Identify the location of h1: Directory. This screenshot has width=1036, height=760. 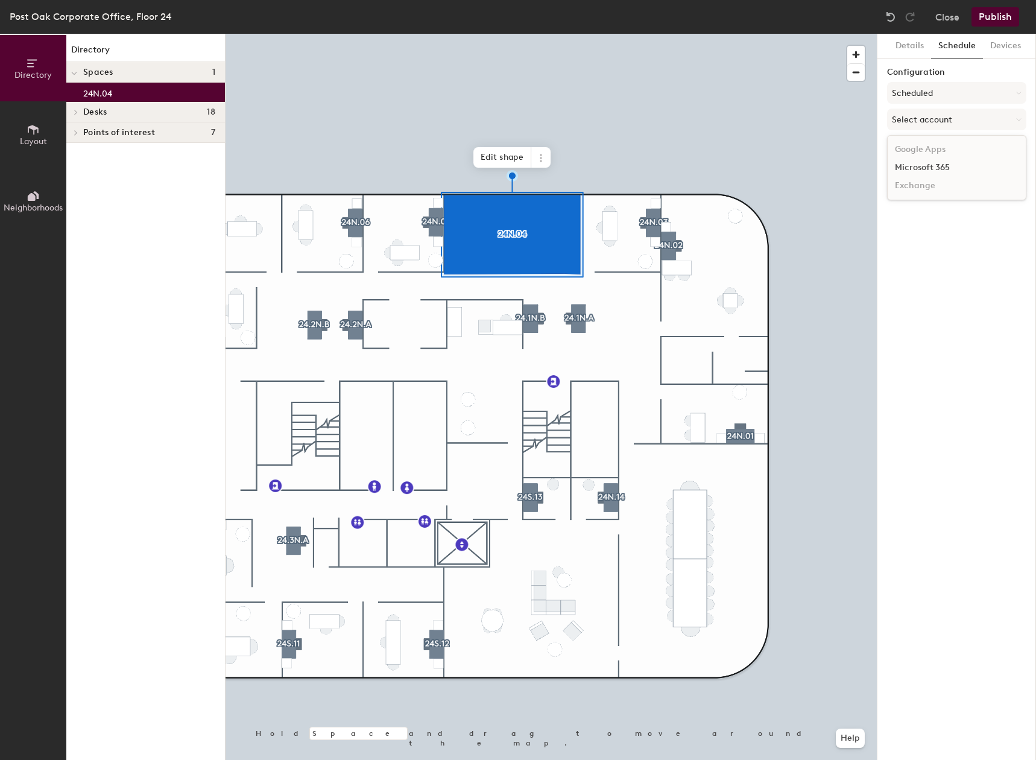
(145, 52).